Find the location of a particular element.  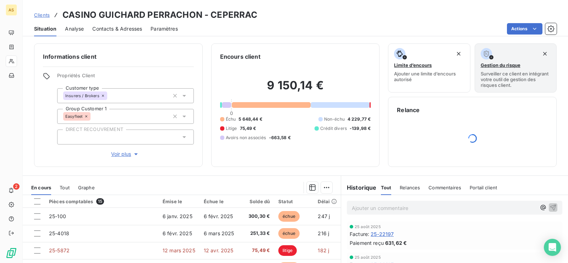

button: Limite d’encoursAjouter une limite d’encours autorisé is located at coordinates (429, 68).